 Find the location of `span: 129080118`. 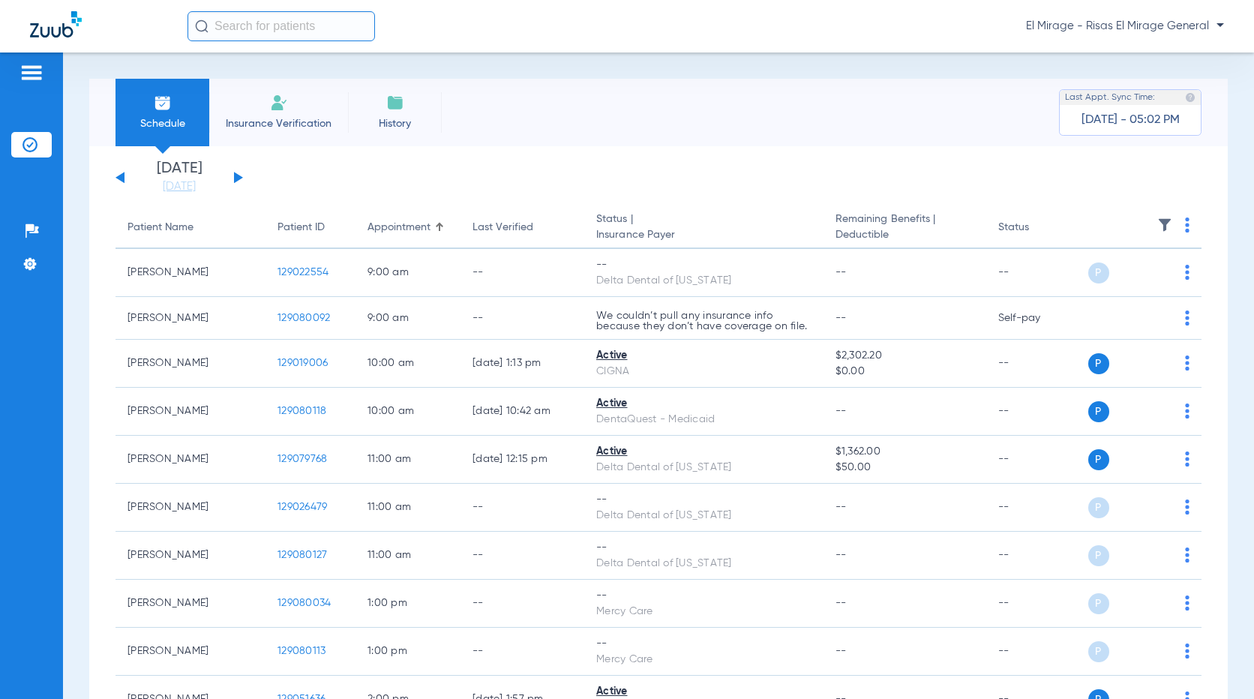

span: 129080118 is located at coordinates (301, 411).